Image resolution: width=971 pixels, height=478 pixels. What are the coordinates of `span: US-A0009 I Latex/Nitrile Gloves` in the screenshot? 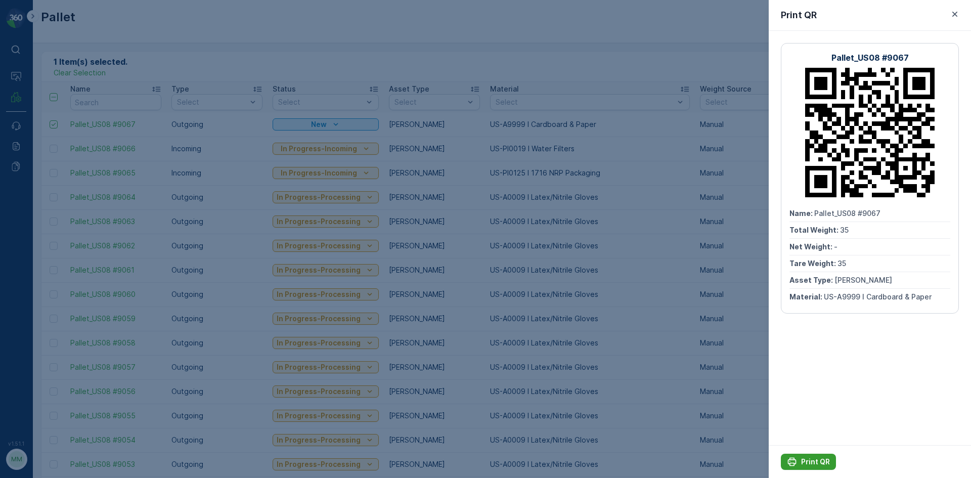 It's located at (99, 253).